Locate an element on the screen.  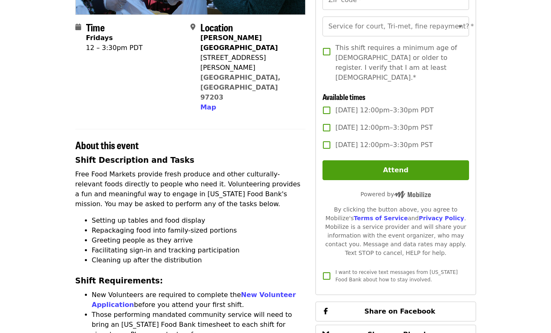
button: Share on Facebook is located at coordinates (395, 312).